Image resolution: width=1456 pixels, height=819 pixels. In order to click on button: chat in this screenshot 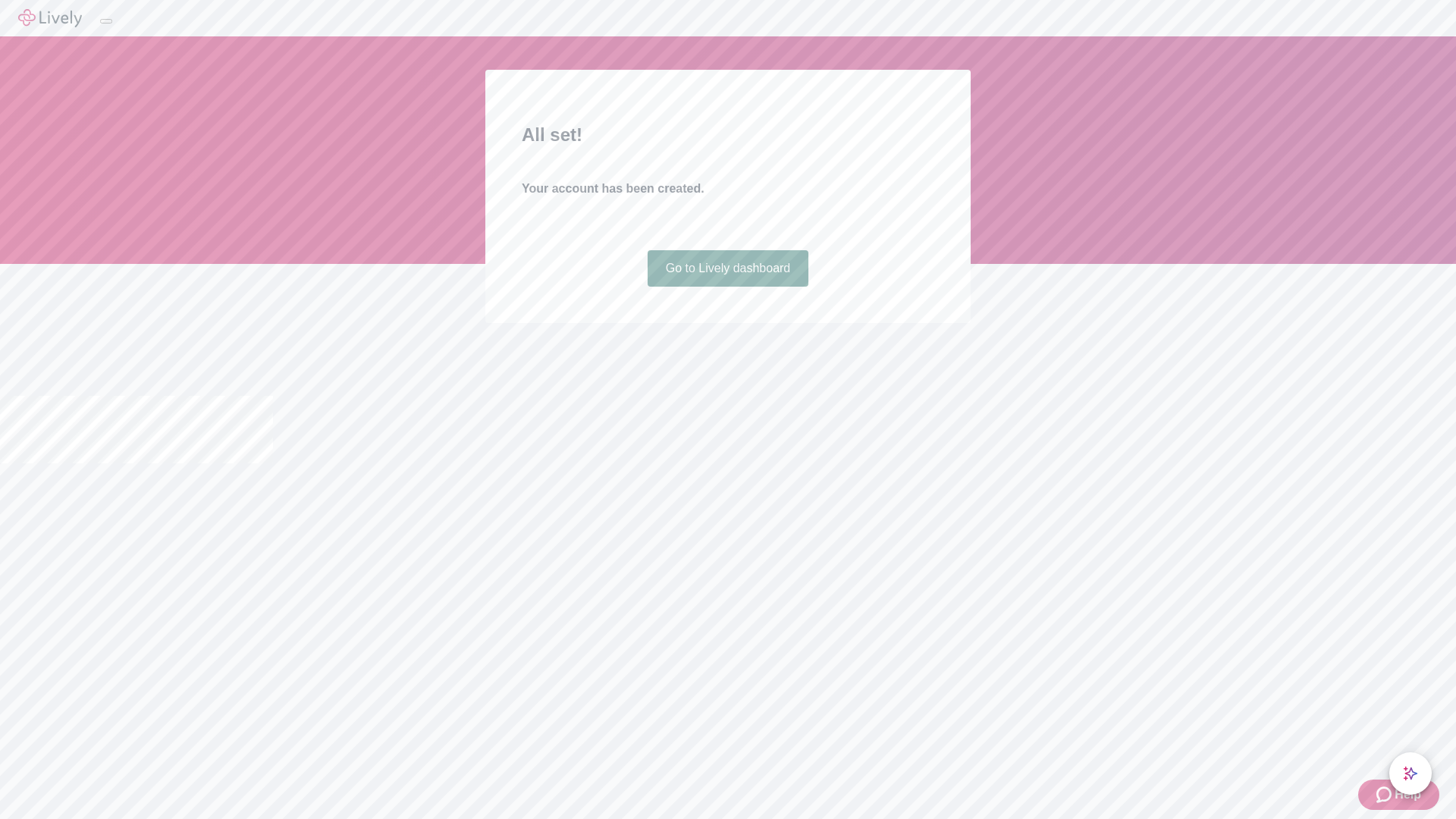, I will do `click(1410, 773)`.